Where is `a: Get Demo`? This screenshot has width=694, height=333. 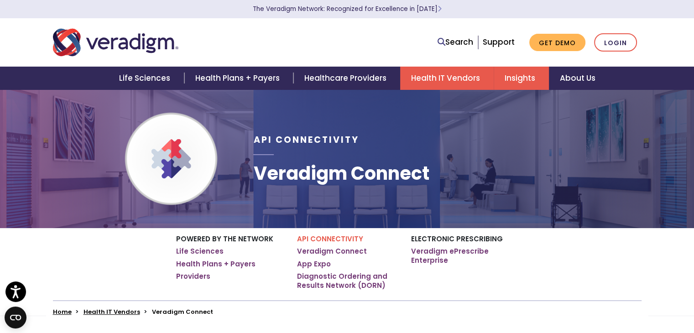 a: Get Demo is located at coordinates (557, 42).